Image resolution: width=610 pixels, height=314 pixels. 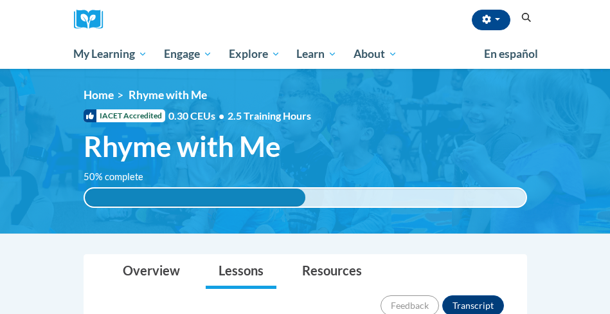 What do you see at coordinates (254, 54) in the screenshot?
I see `span: Explore` at bounding box center [254, 54].